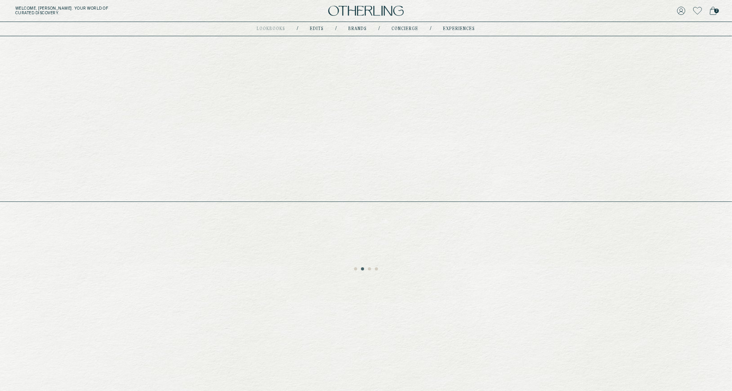  I want to click on button: 4, so click(377, 269).